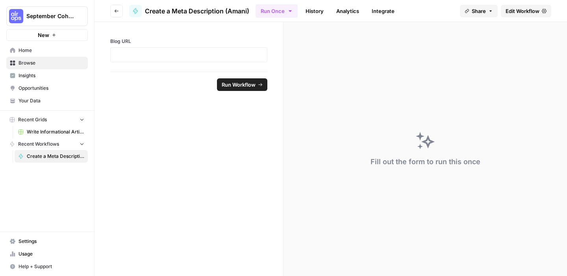  What do you see at coordinates (51, 88) in the screenshot?
I see `span: Opportunities` at bounding box center [51, 88].